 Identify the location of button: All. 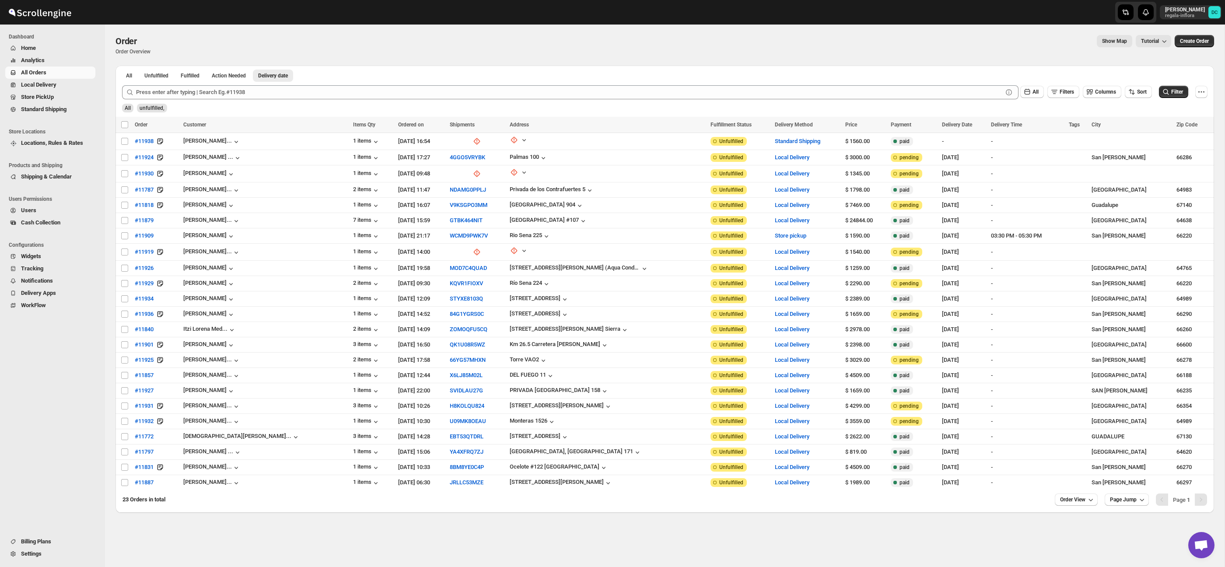
(129, 76).